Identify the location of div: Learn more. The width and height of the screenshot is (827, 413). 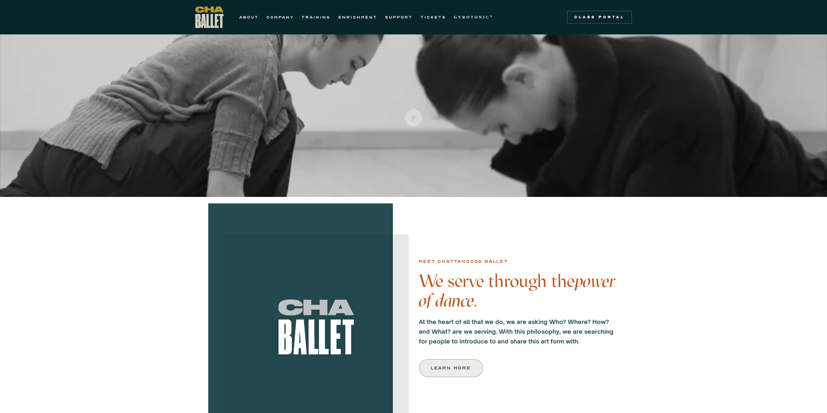
(451, 368).